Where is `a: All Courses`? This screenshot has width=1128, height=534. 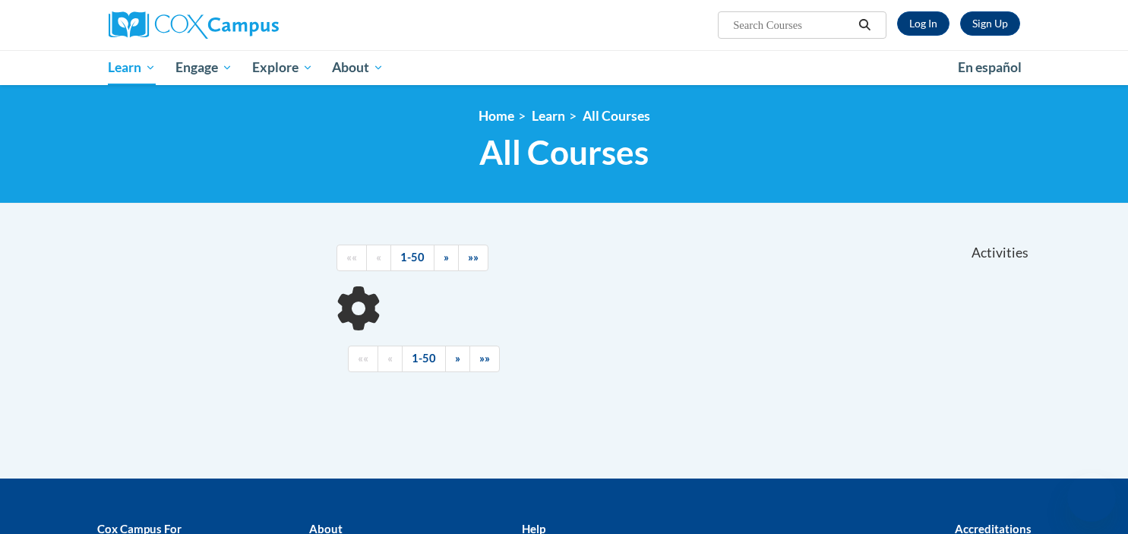
a: All Courses is located at coordinates (616, 115).